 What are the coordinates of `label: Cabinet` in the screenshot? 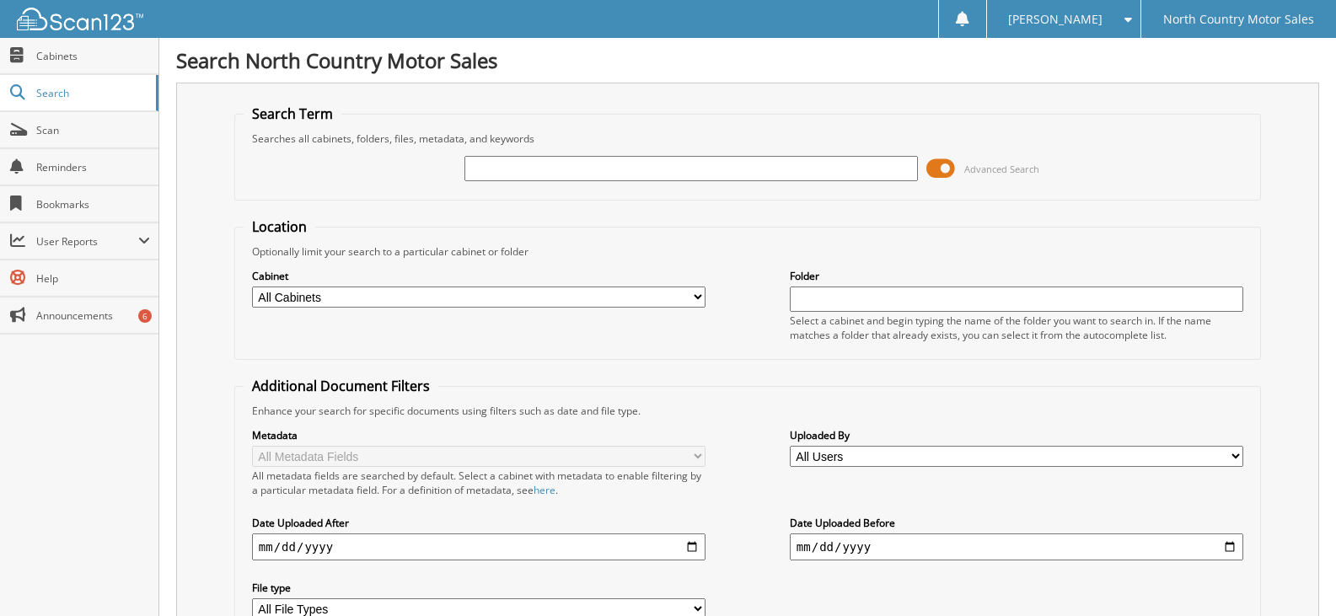 It's located at (479, 276).